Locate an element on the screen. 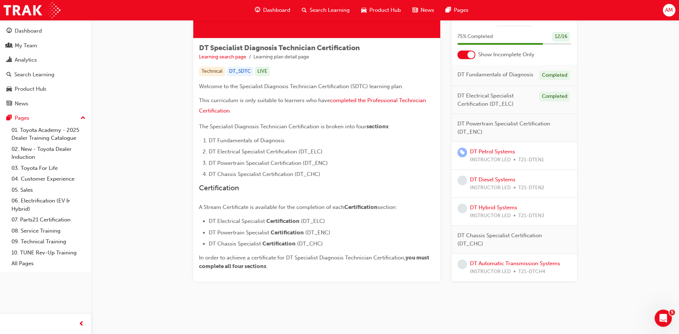  a: Product Hub is located at coordinates (45, 89).